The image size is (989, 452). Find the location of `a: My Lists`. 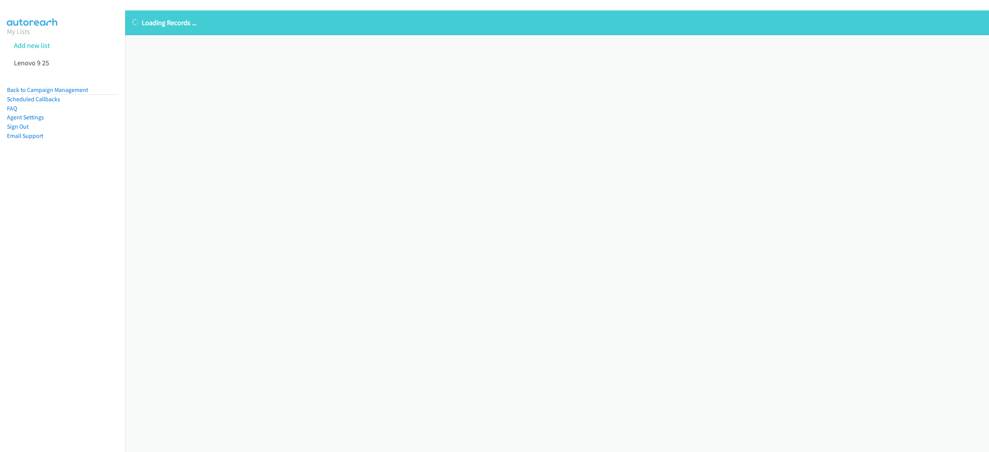

a: My Lists is located at coordinates (19, 31).